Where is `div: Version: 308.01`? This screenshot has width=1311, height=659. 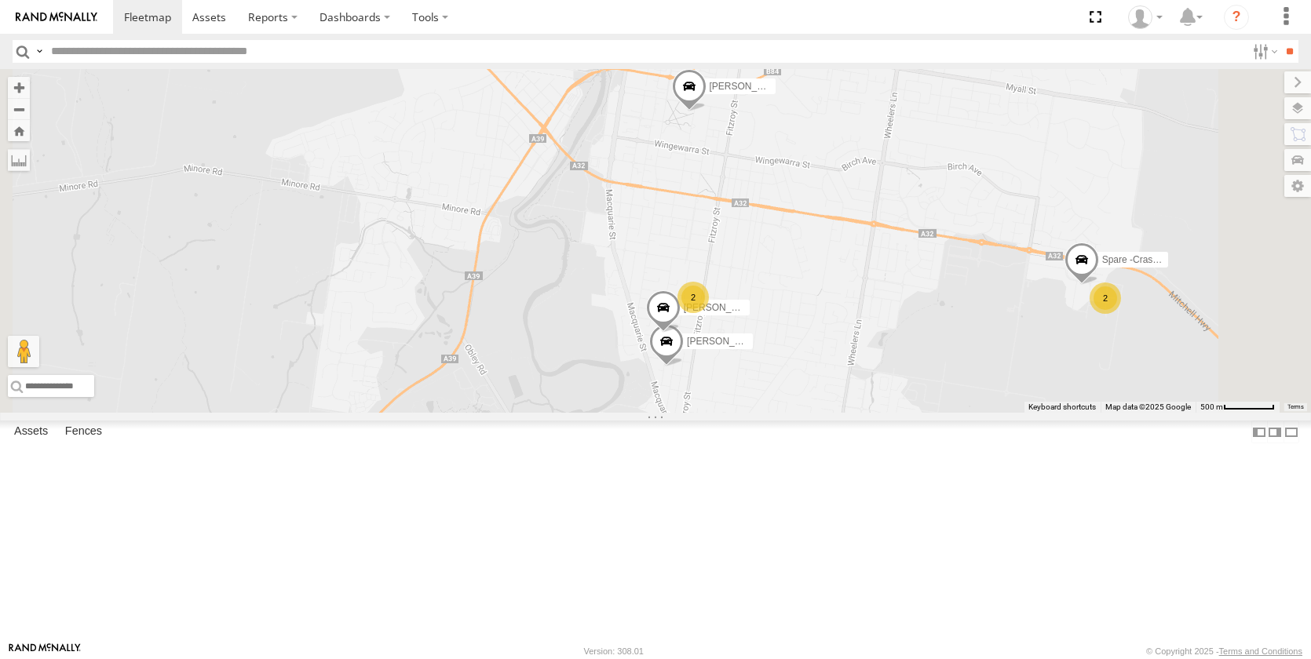 div: Version: 308.01 is located at coordinates (614, 651).